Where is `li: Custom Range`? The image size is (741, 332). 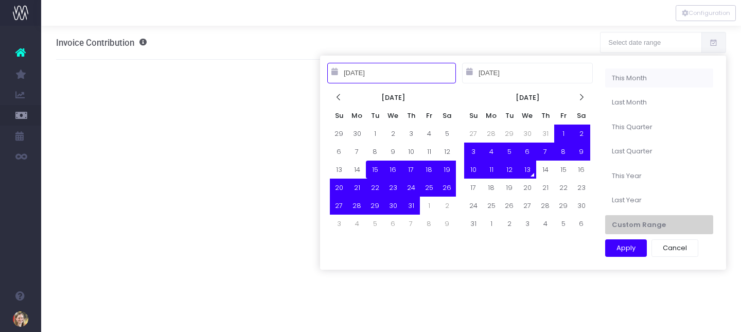
li: Custom Range is located at coordinates (659, 225).